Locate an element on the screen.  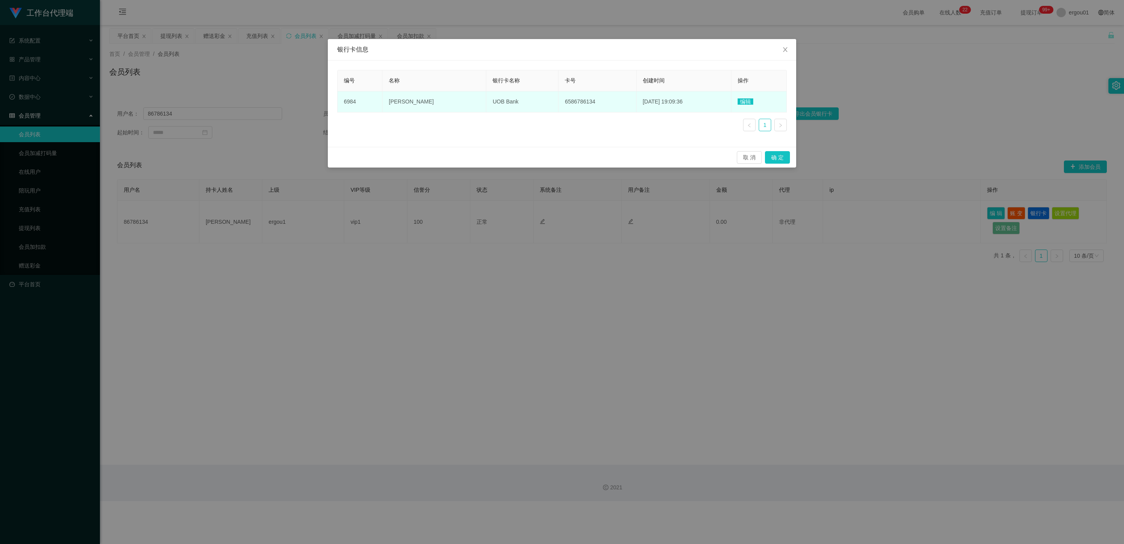
span: 编辑 is located at coordinates (746, 102).